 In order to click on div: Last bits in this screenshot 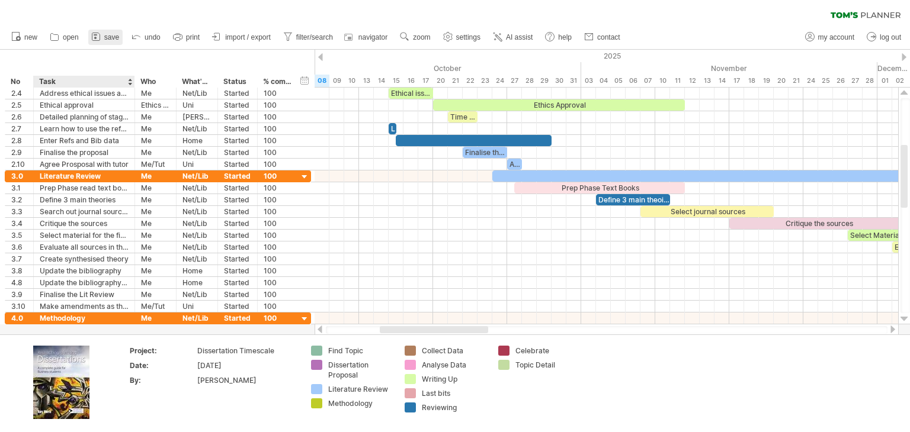, I will do `click(454, 393)`.